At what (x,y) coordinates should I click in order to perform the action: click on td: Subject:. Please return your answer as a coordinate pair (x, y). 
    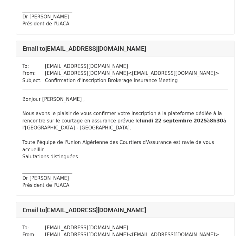
    Looking at the image, I should click on (34, 81).